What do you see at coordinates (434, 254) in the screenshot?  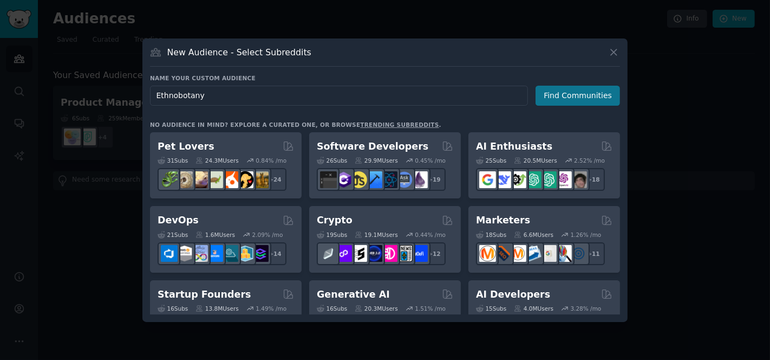 I see `div: + 12` at bounding box center [434, 254].